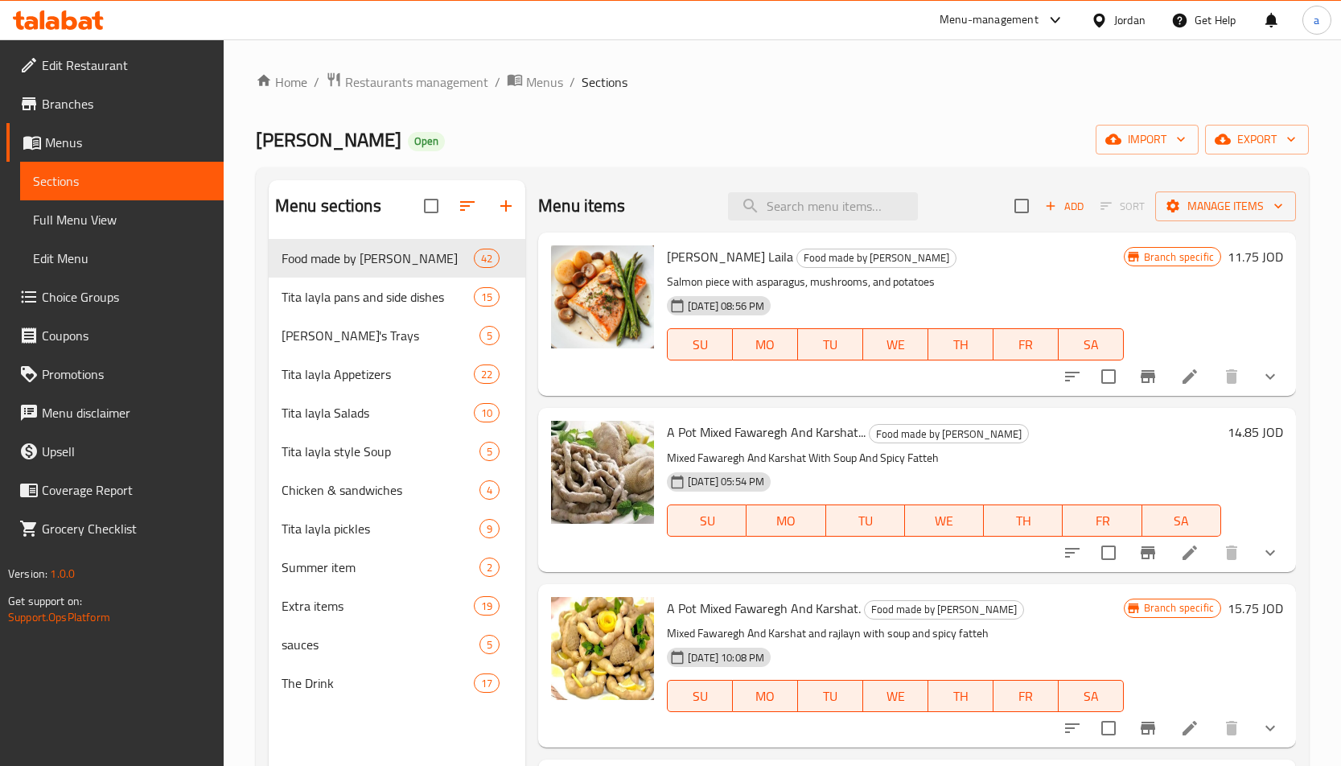  What do you see at coordinates (700, 344) in the screenshot?
I see `button: SU` at bounding box center [700, 344].